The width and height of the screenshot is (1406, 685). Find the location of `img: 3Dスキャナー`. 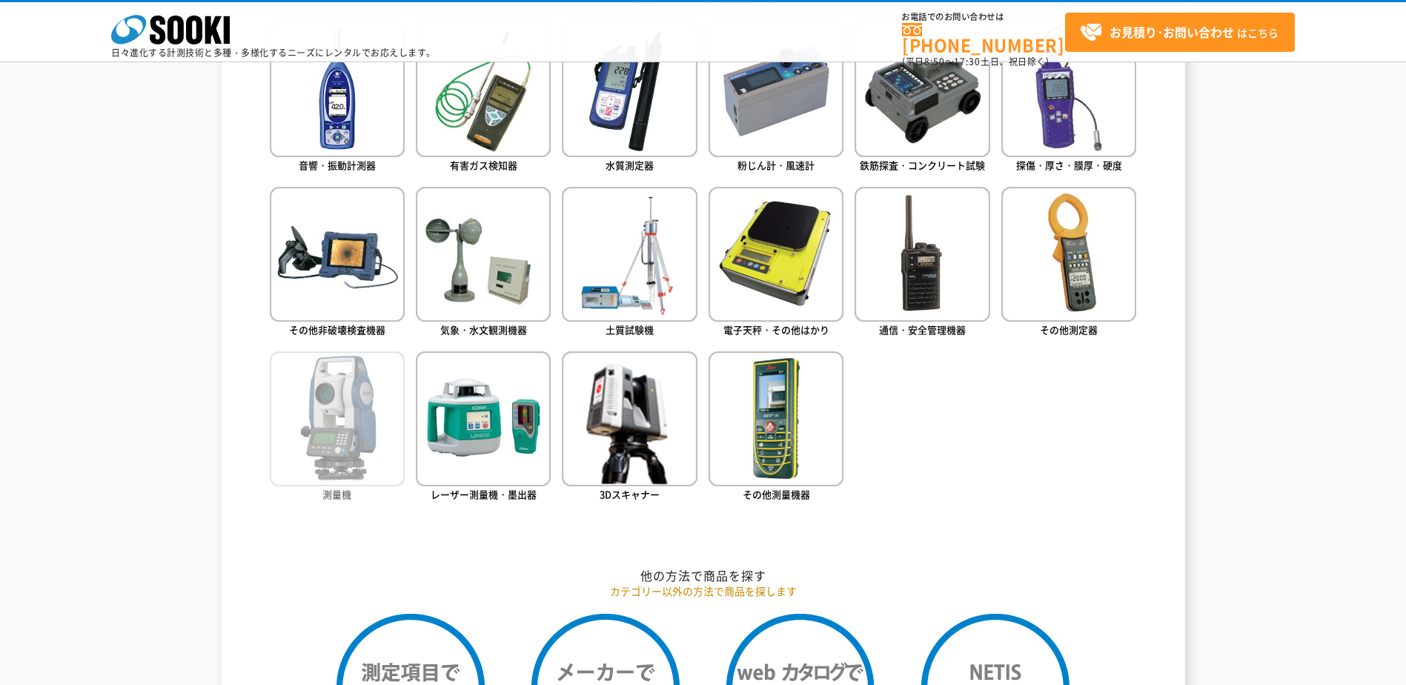

img: 3Dスキャナー is located at coordinates (629, 419).